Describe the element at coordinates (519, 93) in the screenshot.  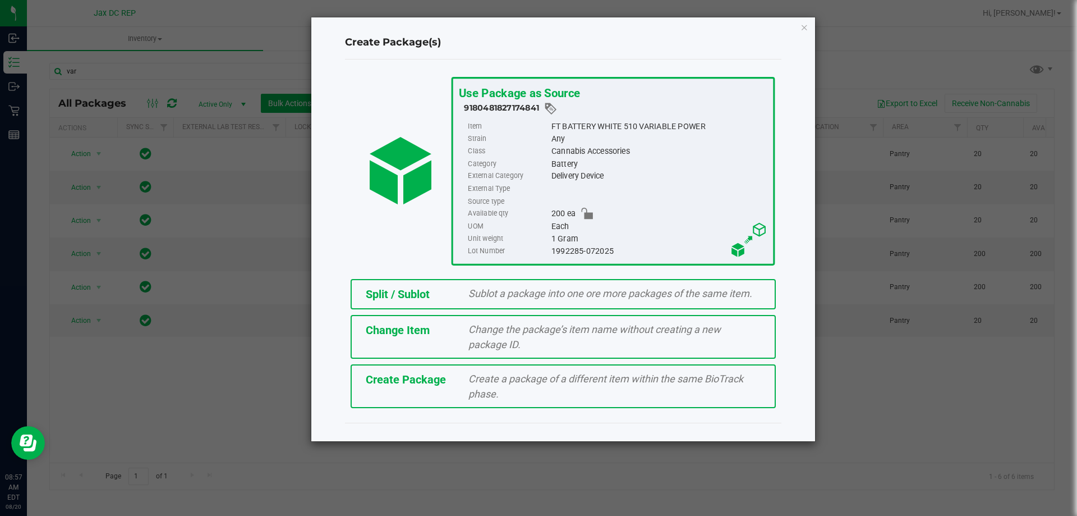
I see `span: Use Package as Source` at that location.